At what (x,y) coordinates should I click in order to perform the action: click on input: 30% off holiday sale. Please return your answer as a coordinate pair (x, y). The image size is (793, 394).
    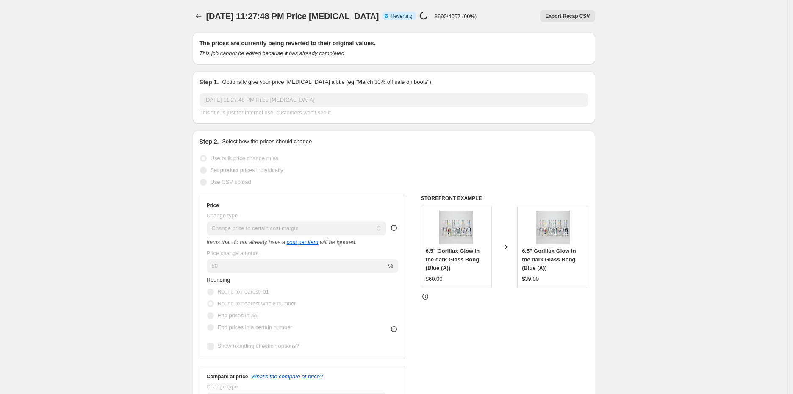
    Looking at the image, I should click on (394, 100).